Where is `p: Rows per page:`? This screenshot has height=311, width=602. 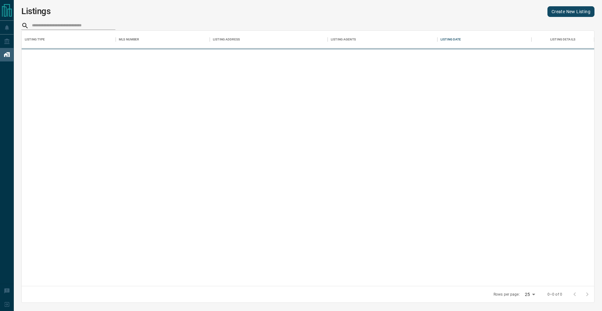
p: Rows per page: is located at coordinates (507, 294).